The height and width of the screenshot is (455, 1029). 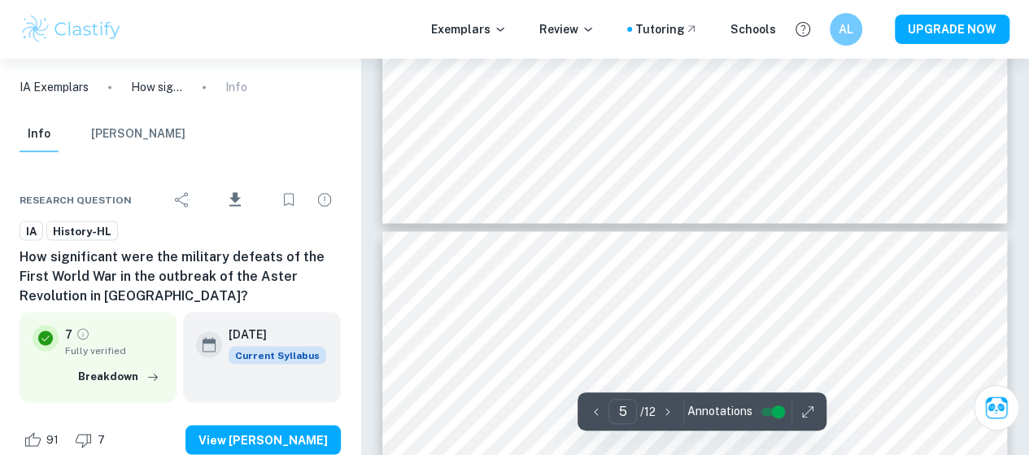 I want to click on h6: How significant were the military defeats of the First World War in the outbreak of the Aster Rev..., so click(x=180, y=276).